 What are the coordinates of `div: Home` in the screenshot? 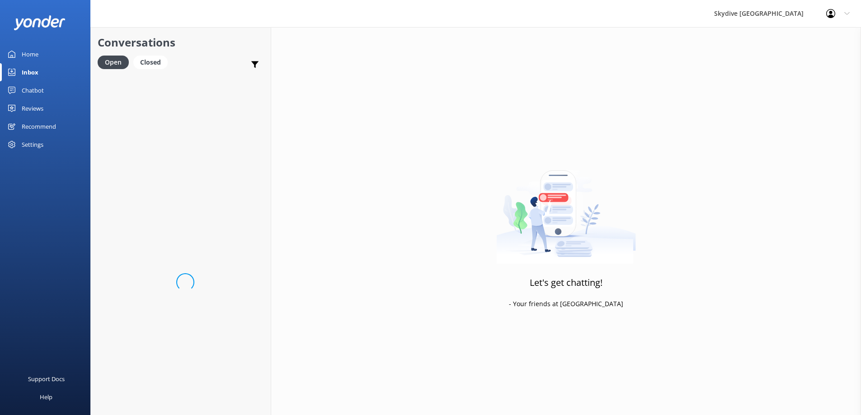 It's located at (30, 54).